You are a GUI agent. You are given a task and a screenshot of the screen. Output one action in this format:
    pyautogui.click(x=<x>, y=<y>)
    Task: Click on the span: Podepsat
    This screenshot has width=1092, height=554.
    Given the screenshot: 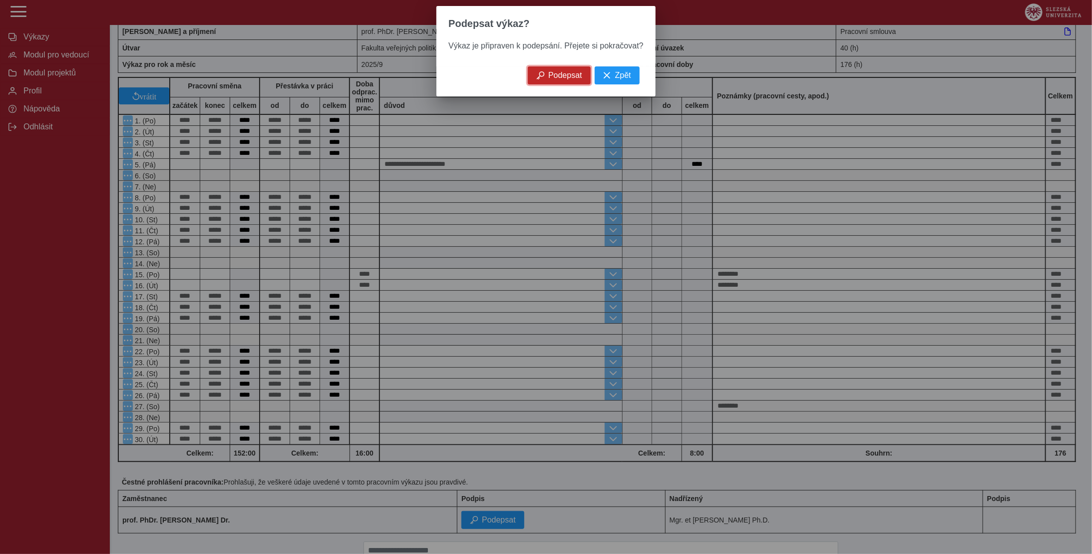 What is the action you would take?
    pyautogui.click(x=565, y=75)
    